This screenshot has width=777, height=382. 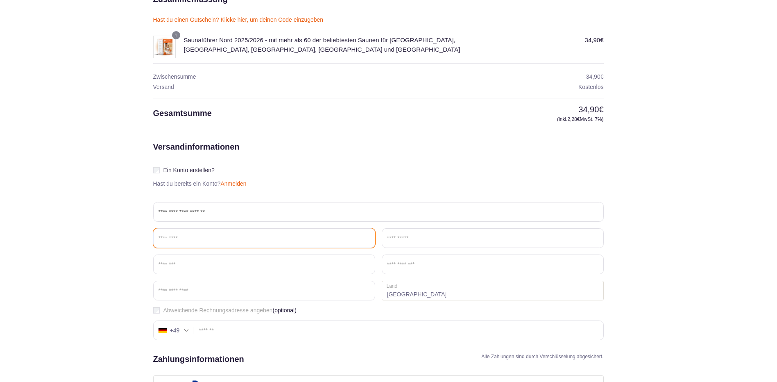 I want to click on span: (optional), so click(x=284, y=310).